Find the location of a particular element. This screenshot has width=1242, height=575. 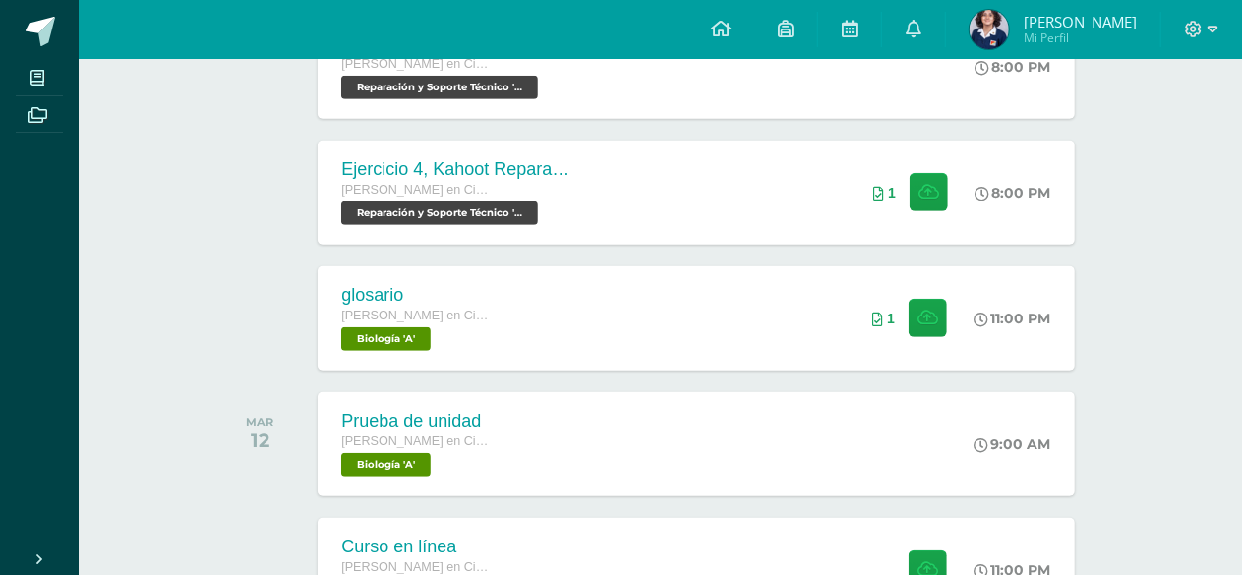

div: 9:00 AM is located at coordinates (1013, 444).